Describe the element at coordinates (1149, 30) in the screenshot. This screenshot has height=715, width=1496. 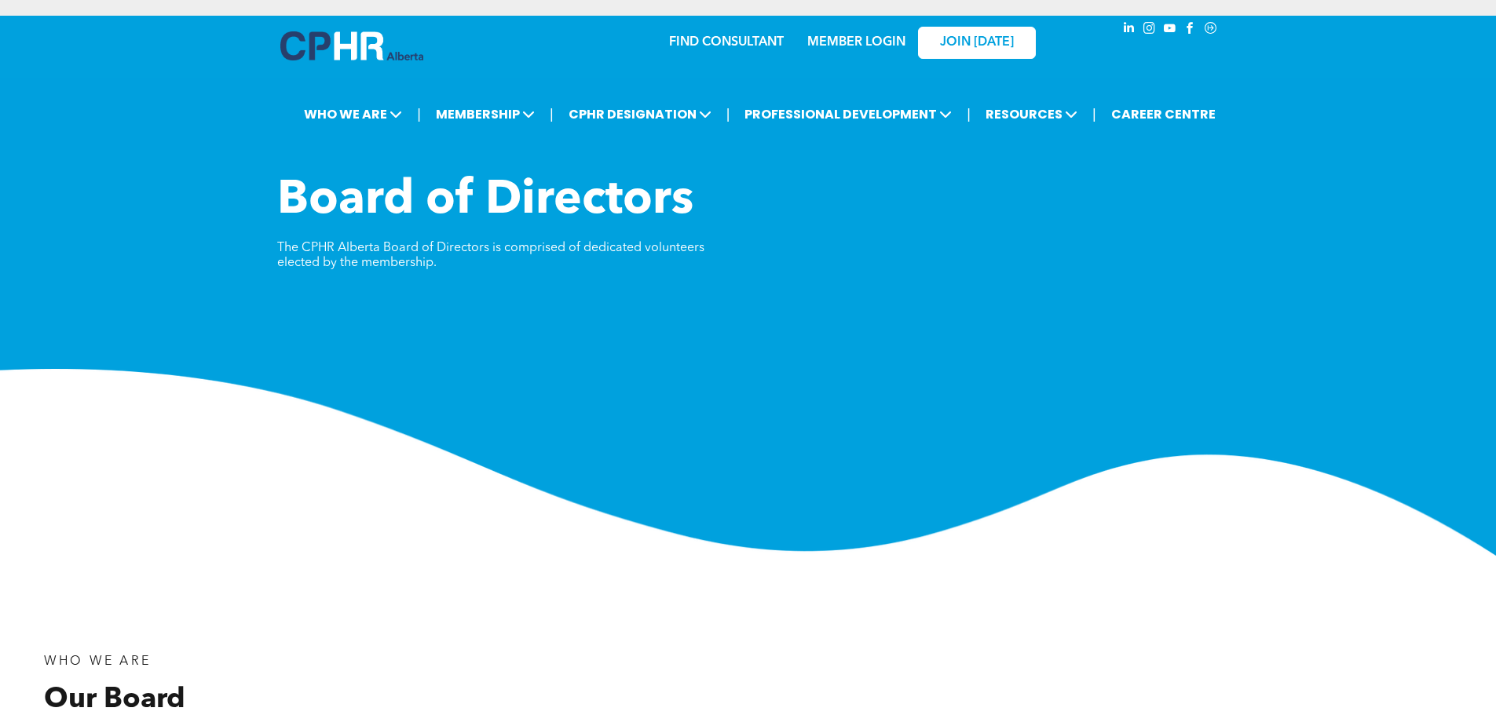
I see `a: instagram` at that location.